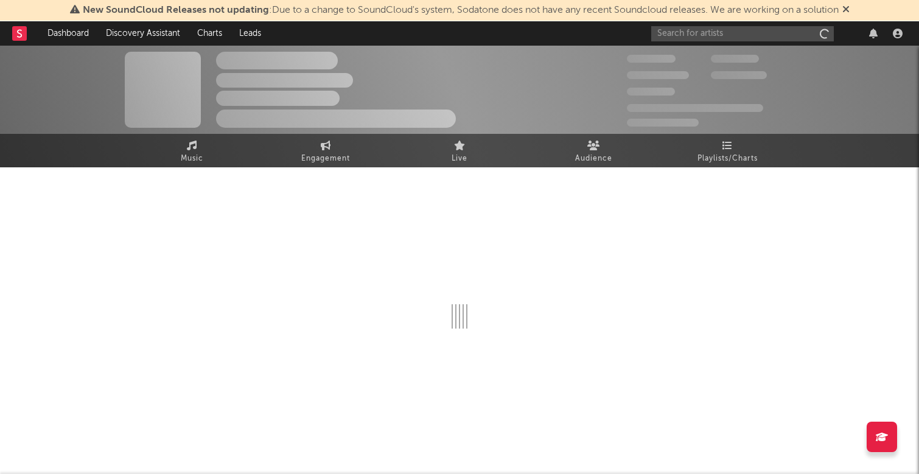  I want to click on a: Charts, so click(209, 33).